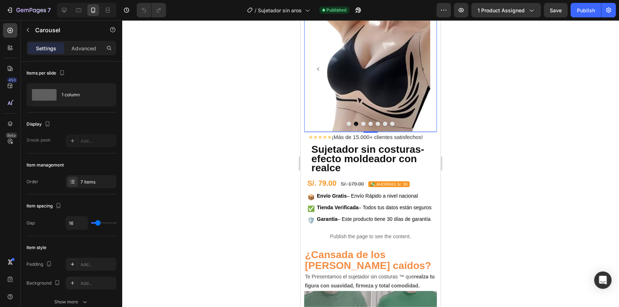 The image size is (619, 307). What do you see at coordinates (52, 164) in the screenshot?
I see `span: S/. 179.00` at bounding box center [52, 164].